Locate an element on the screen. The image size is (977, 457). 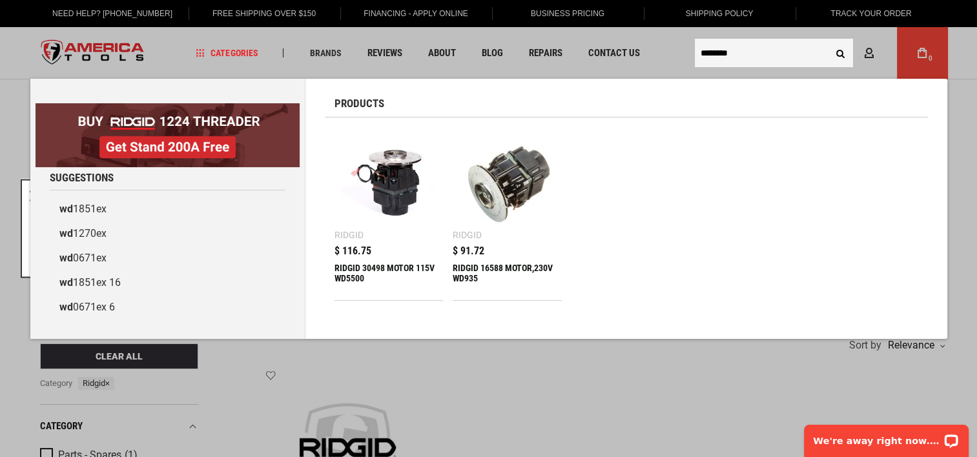
a: Brands is located at coordinates (325, 53).